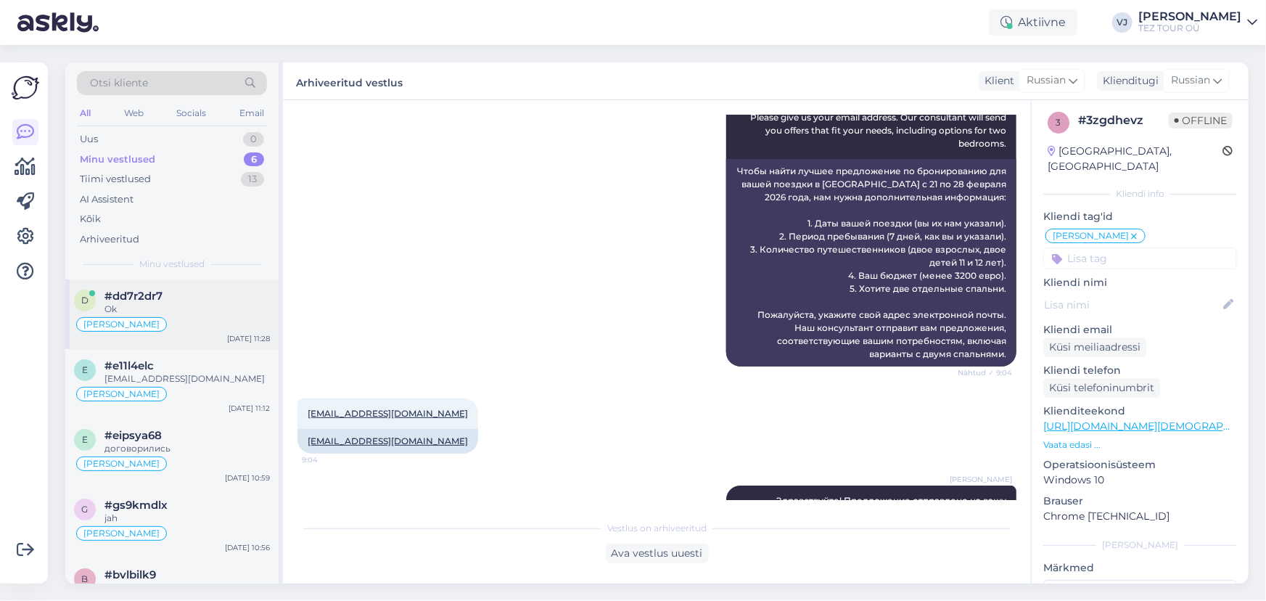 Image resolution: width=1266 pixels, height=601 pixels. I want to click on span: #gs9kmdlx, so click(136, 505).